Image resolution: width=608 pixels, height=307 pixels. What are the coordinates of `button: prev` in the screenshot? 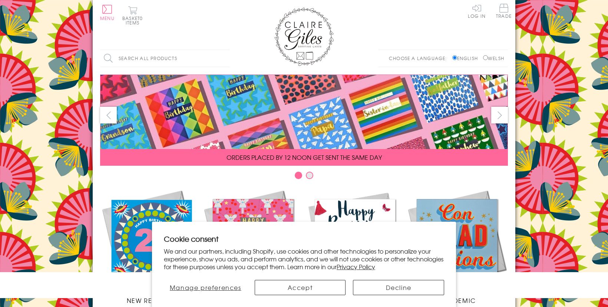 It's located at (108, 115).